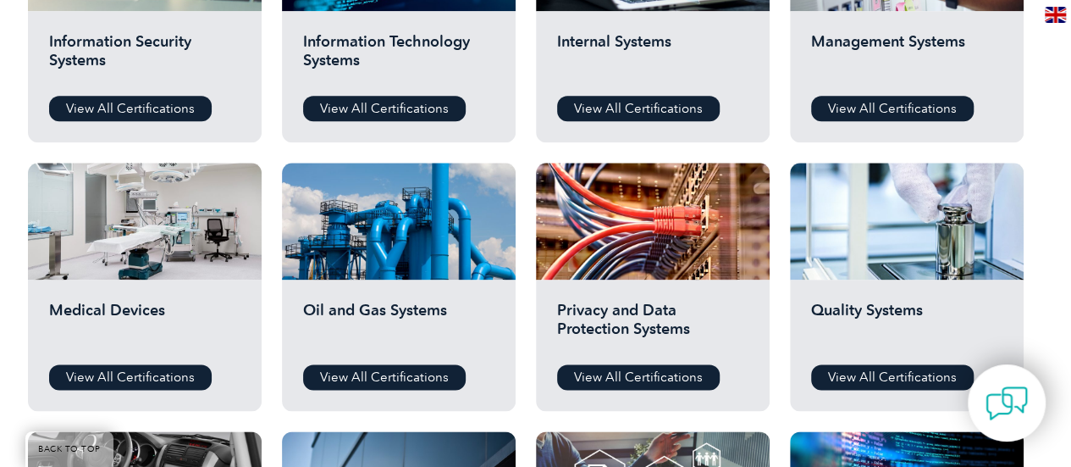 This screenshot has height=467, width=1071. What do you see at coordinates (69, 449) in the screenshot?
I see `a: BACK TO TOP` at bounding box center [69, 449].